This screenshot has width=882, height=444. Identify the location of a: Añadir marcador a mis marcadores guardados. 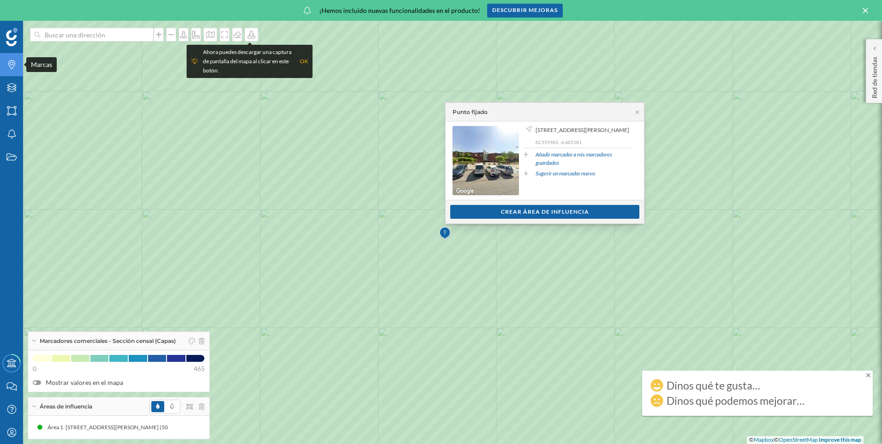
(584, 159).